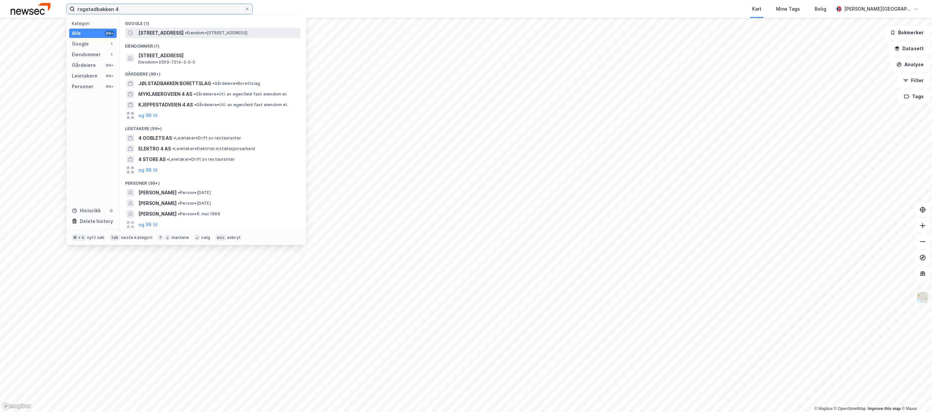 This screenshot has height=412, width=932. What do you see at coordinates (82, 86) in the screenshot?
I see `div: Personer` at bounding box center [82, 86].